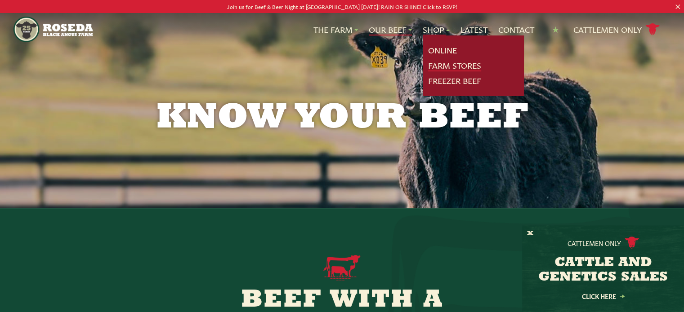 The width and height of the screenshot is (684, 312). I want to click on nav: Main Navigation, so click(342, 29).